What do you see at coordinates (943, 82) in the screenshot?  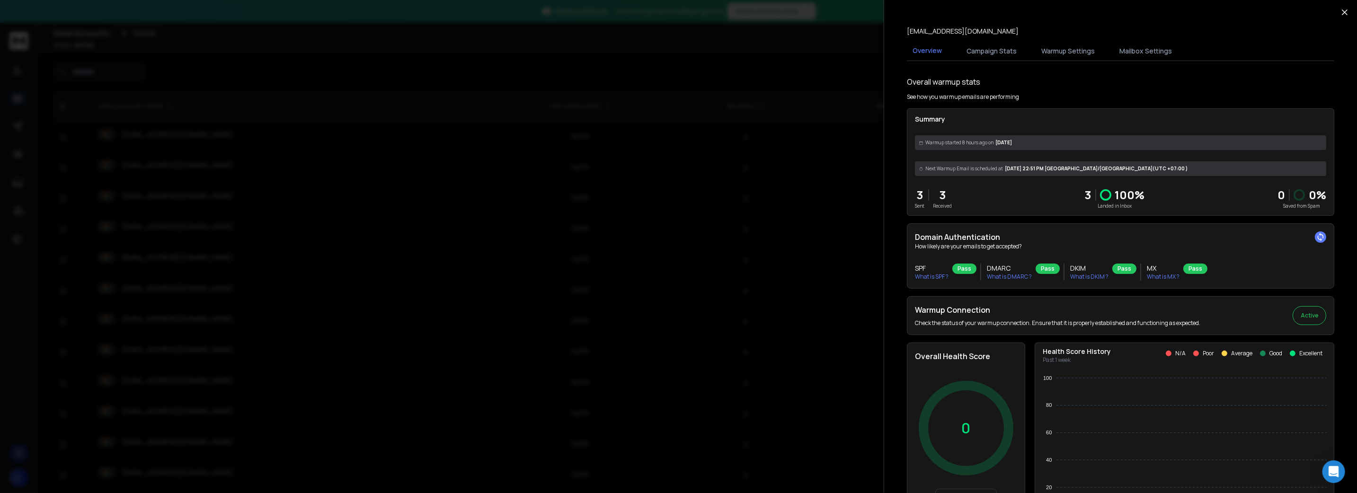 I see `h1: Overall warmup stats` at bounding box center [943, 82].